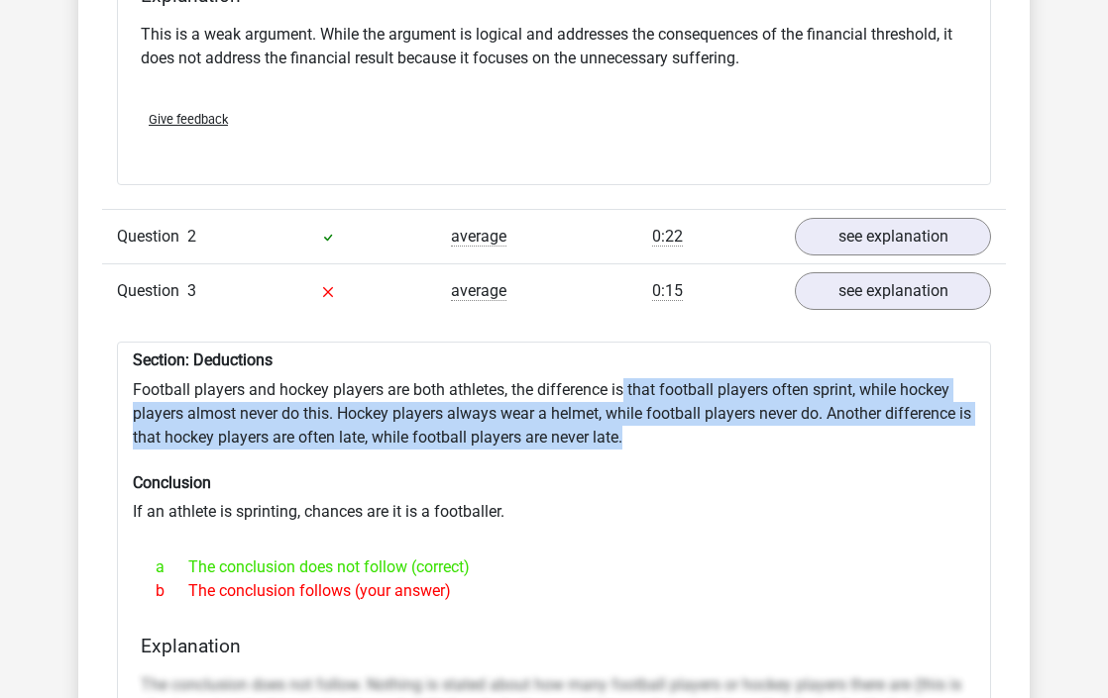 The image size is (1108, 698). What do you see at coordinates (554, 360) in the screenshot?
I see `h6: Section: Deductions` at bounding box center [554, 360].